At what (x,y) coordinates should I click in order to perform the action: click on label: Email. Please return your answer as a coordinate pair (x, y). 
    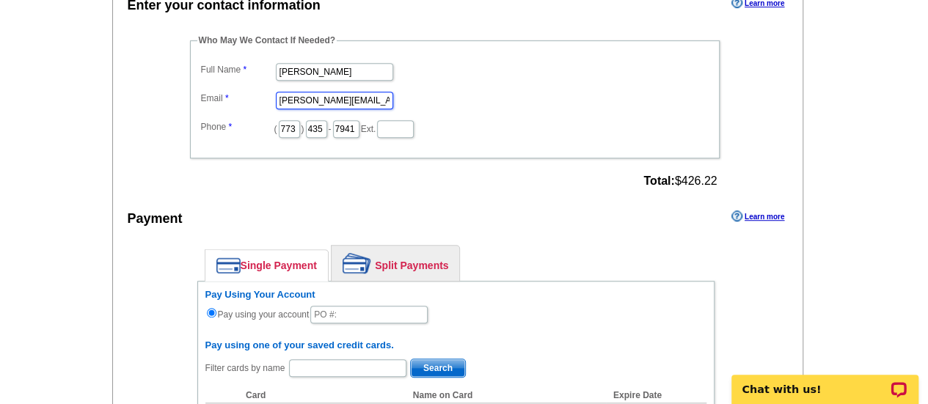
    Looking at the image, I should click on (238, 98).